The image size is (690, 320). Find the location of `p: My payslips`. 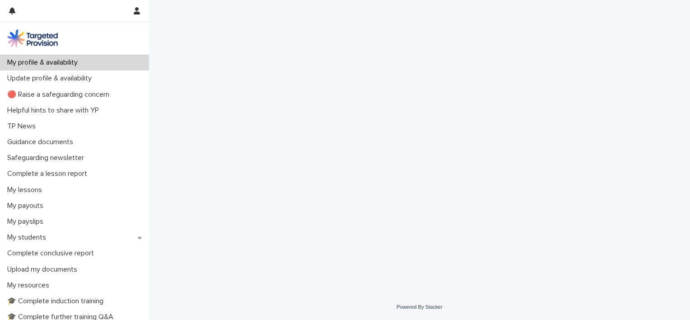

p: My payslips is located at coordinates (27, 221).